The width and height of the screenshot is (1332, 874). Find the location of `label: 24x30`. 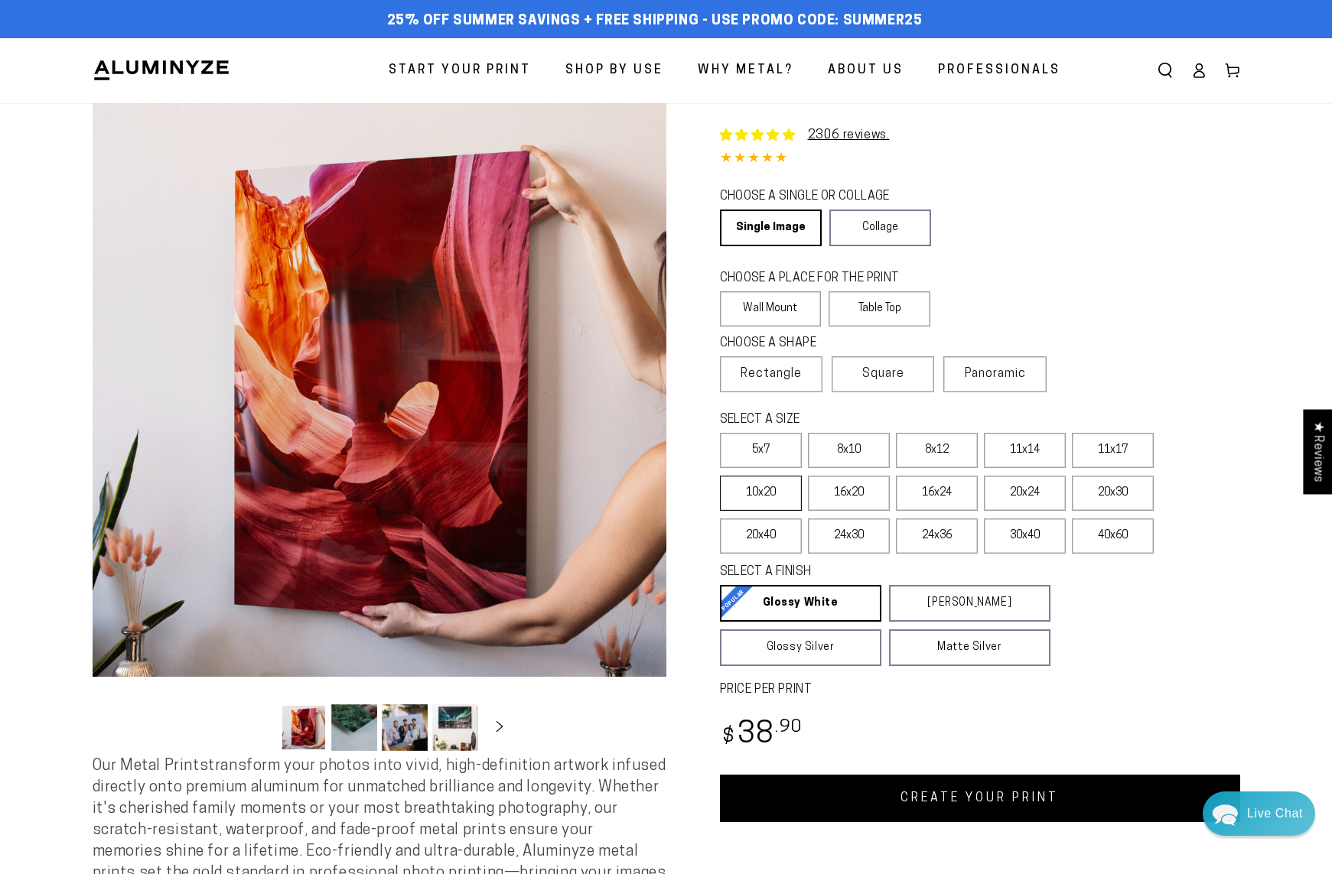

label: 24x30 is located at coordinates (848, 536).